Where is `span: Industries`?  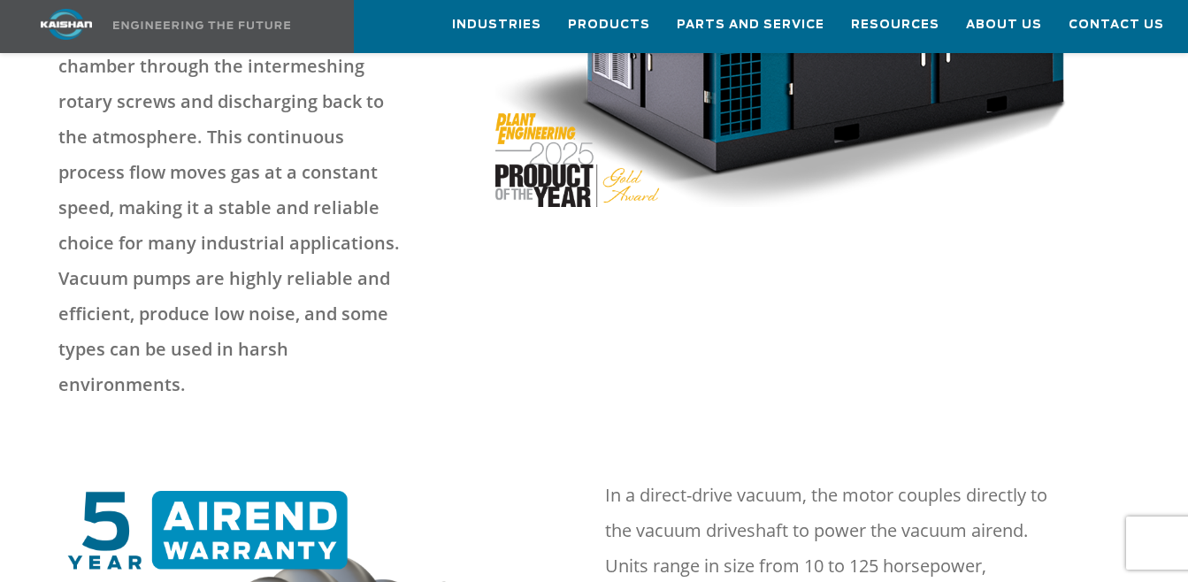
span: Industries is located at coordinates (496, 25).